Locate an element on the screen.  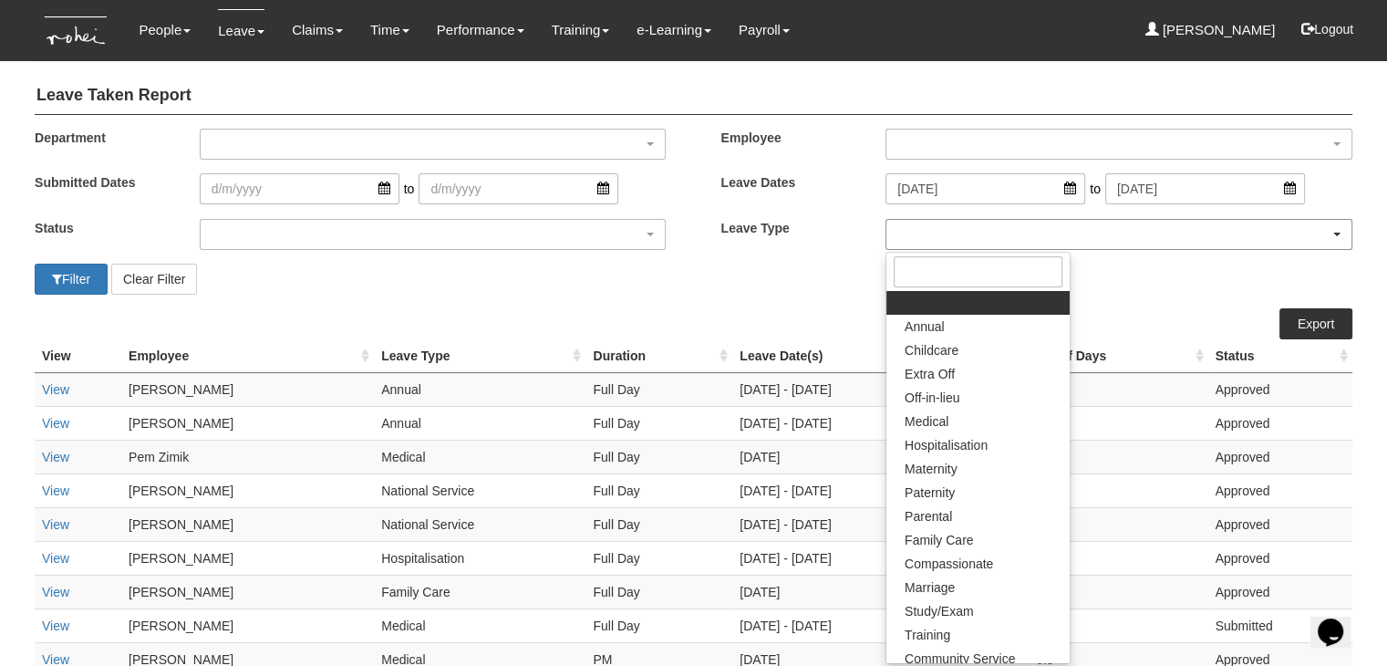
a: Training is located at coordinates (581, 30).